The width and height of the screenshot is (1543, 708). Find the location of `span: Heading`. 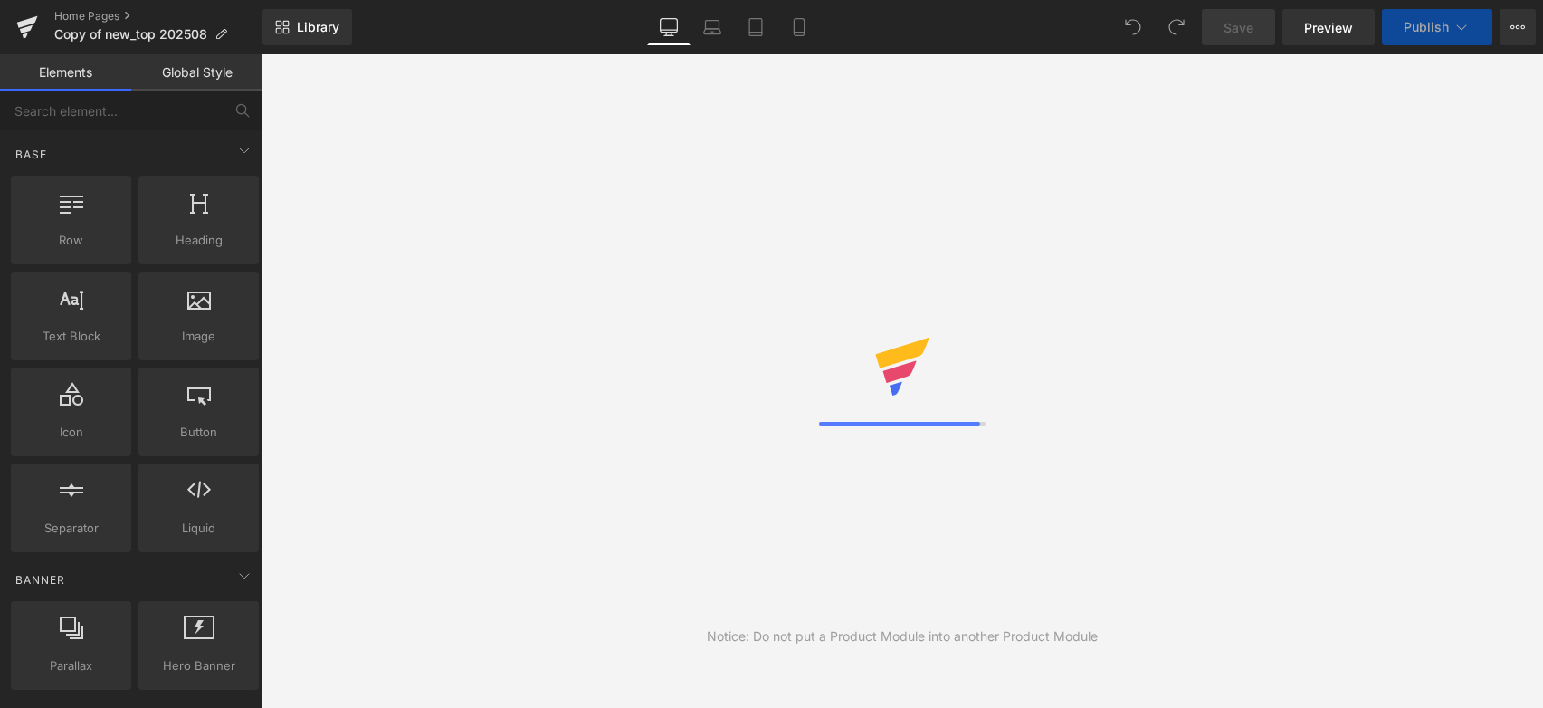

span: Heading is located at coordinates (198, 240).